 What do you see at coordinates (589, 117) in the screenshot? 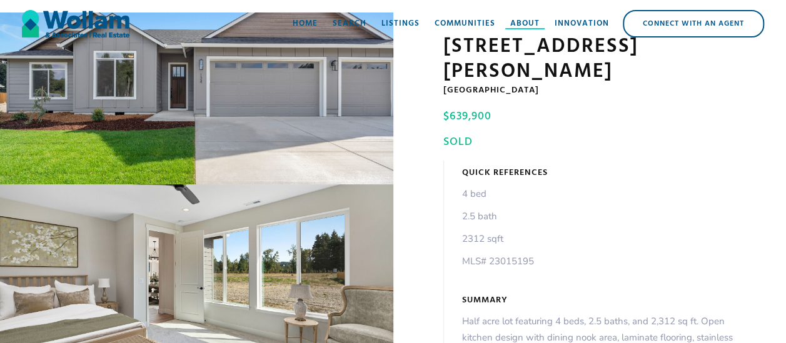
I see `h4: $639,900` at bounding box center [589, 117].